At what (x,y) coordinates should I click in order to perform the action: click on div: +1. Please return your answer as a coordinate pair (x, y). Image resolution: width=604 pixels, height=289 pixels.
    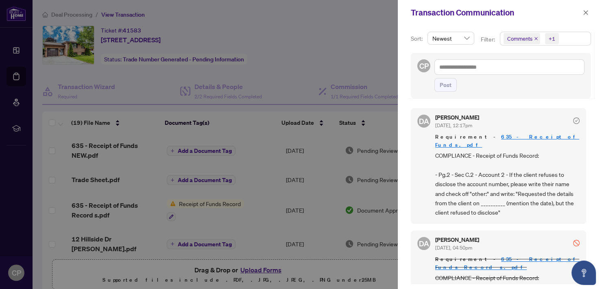
    Looking at the image, I should click on (552, 39).